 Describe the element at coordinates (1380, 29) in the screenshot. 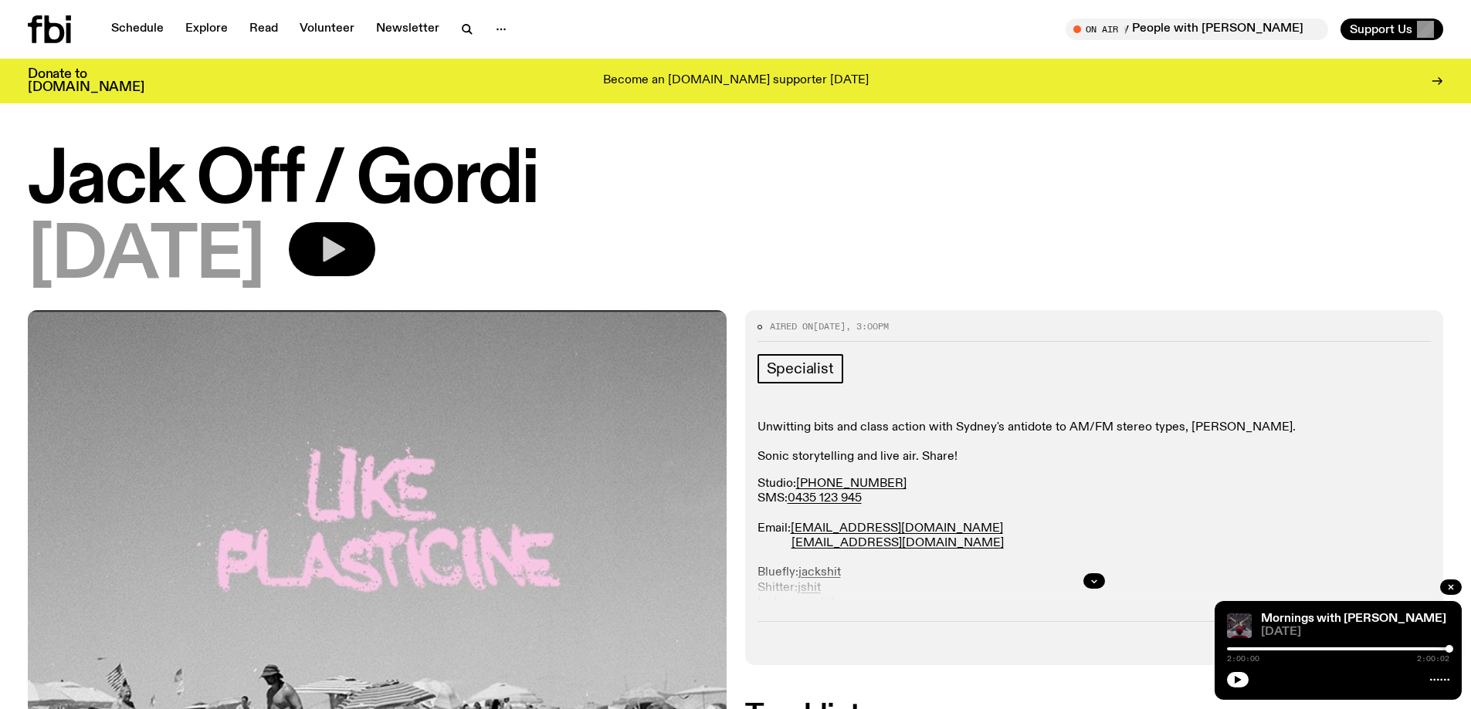

I see `span: Support Us` at that location.